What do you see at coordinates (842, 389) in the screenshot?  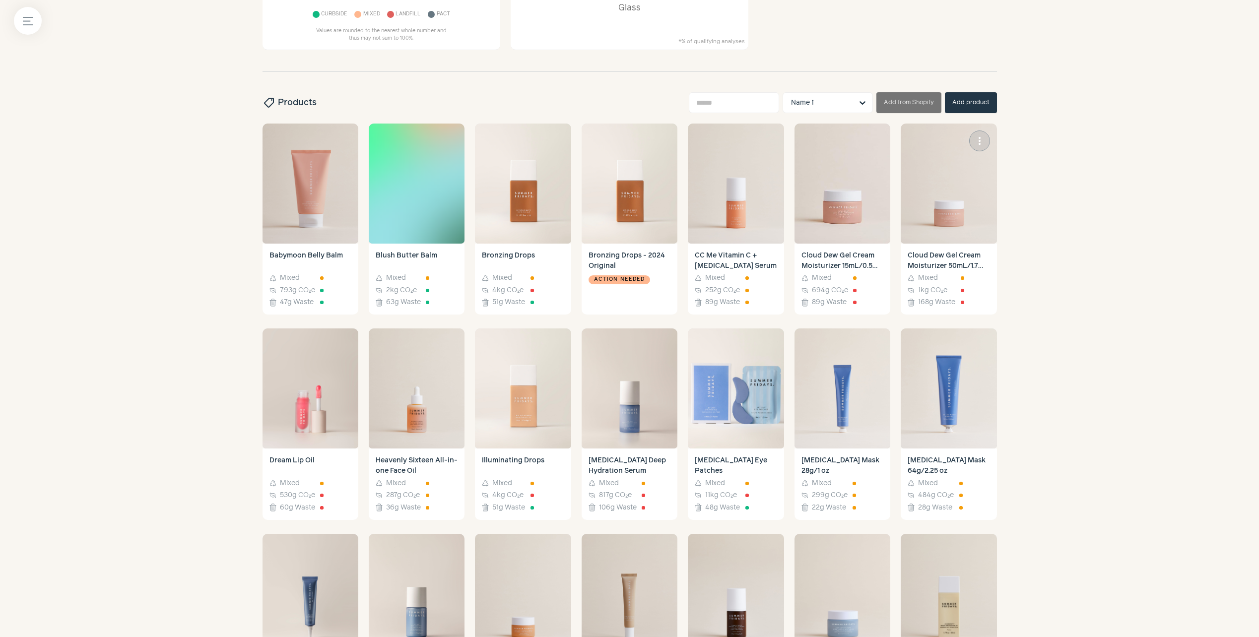 I see `a: Jet Lag Mask 28g/1 oz` at bounding box center [842, 389].